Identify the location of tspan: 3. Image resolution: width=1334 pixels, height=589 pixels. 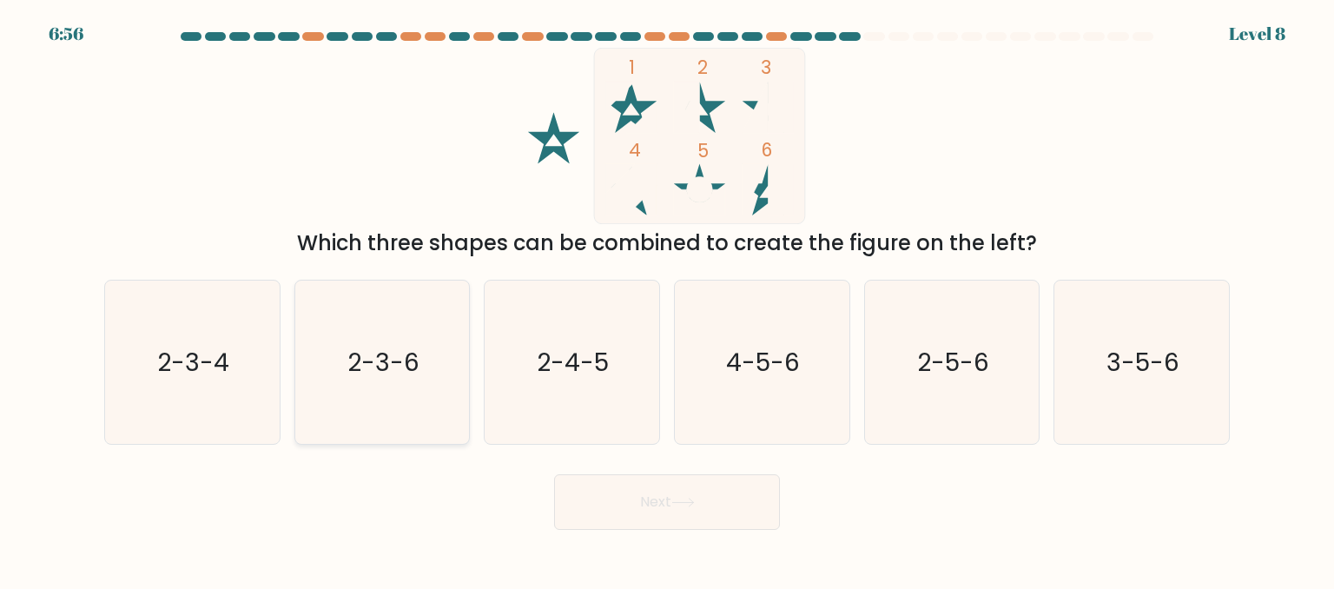
(766, 67).